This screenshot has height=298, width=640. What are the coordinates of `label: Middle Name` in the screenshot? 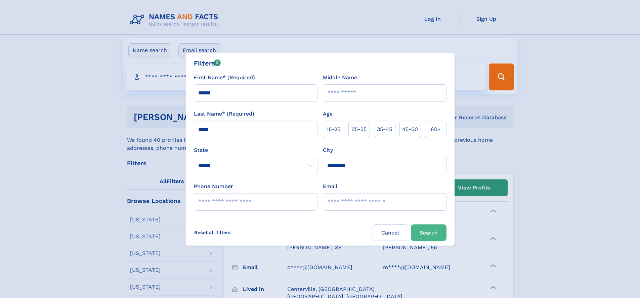 It's located at (340, 78).